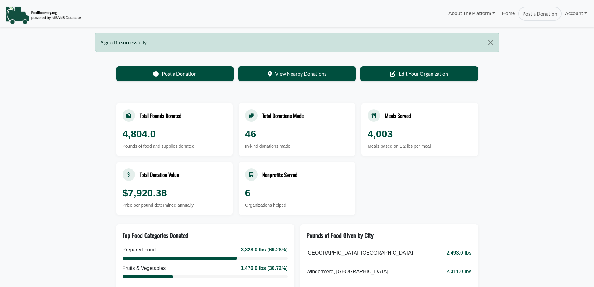 Image resolution: width=594 pixels, height=287 pixels. I want to click on span: 2,493.0 lbs, so click(459, 253).